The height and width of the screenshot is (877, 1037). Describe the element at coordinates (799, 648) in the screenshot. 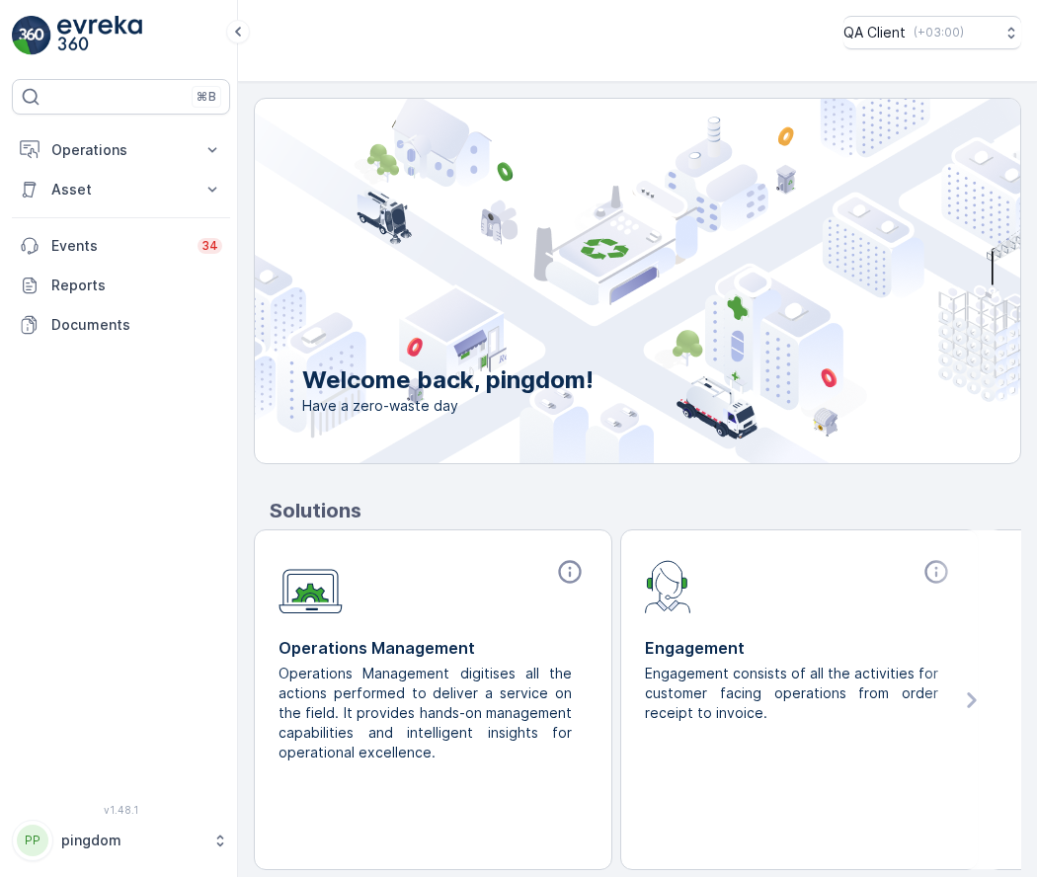

I see `p: Engagement` at that location.